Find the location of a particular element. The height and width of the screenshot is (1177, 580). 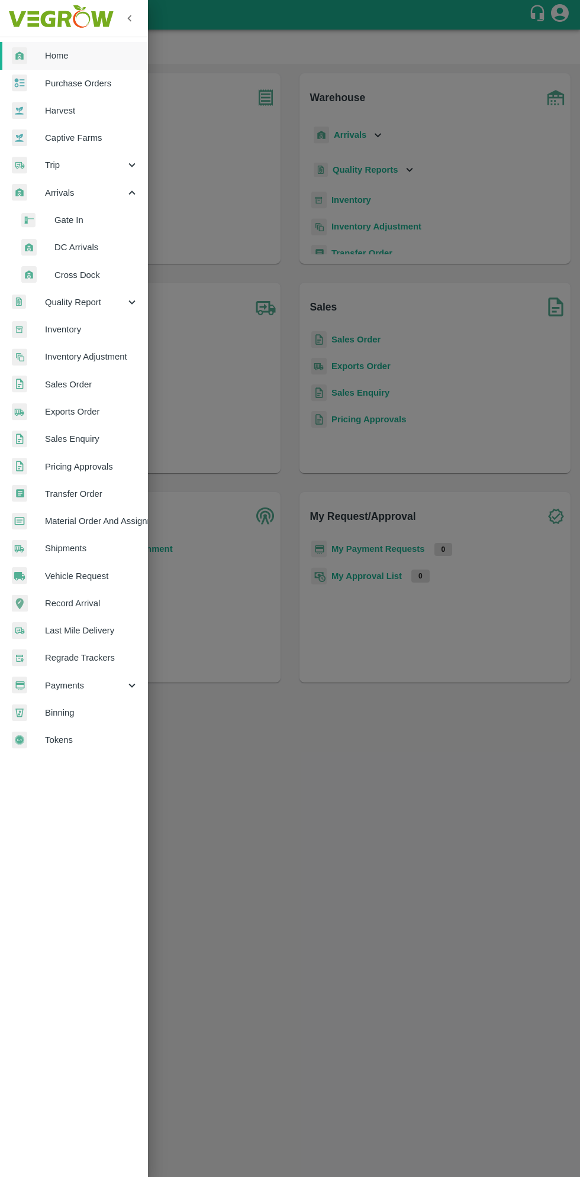

img: tokens is located at coordinates (20, 740).